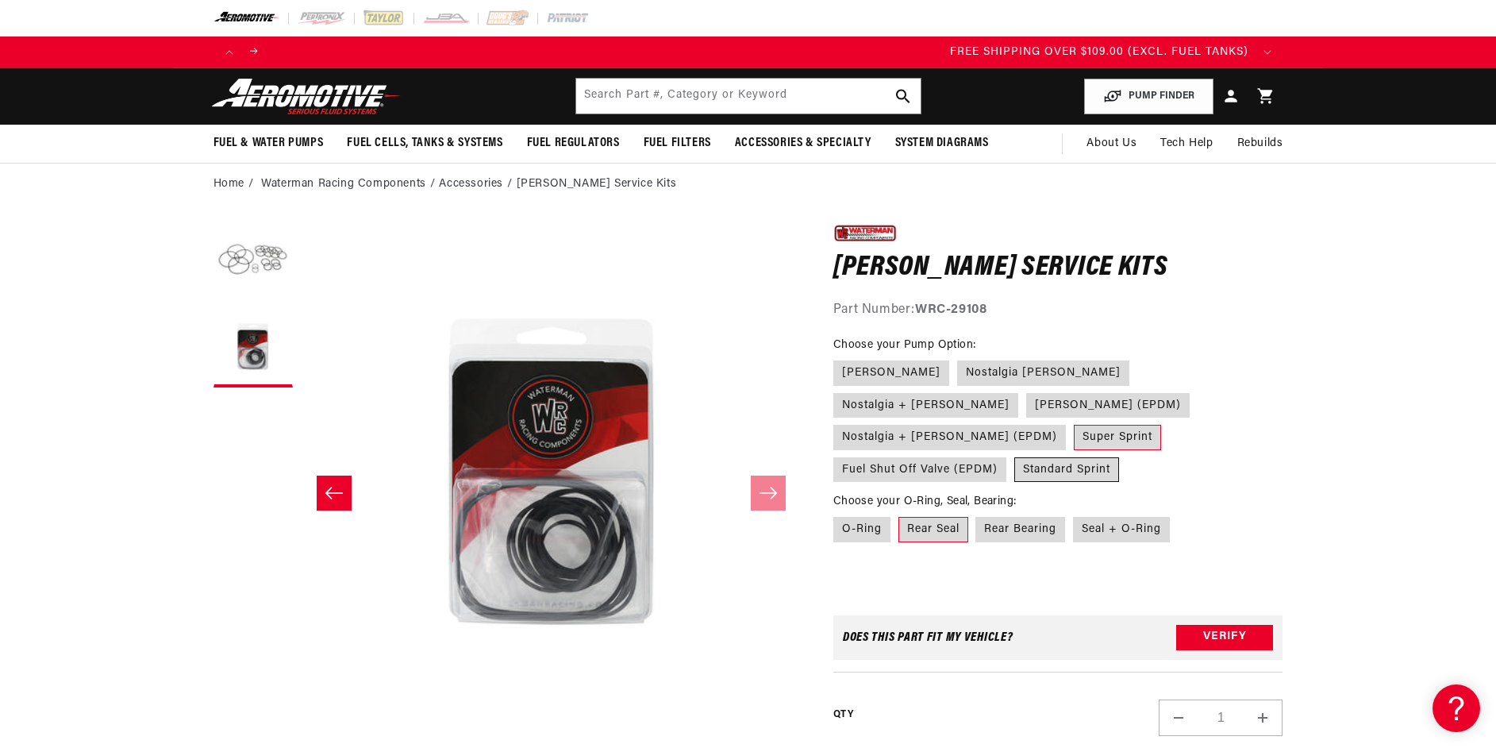 The height and width of the screenshot is (748, 1496). Describe the element at coordinates (1111, 143) in the screenshot. I see `span: About Us` at that location.